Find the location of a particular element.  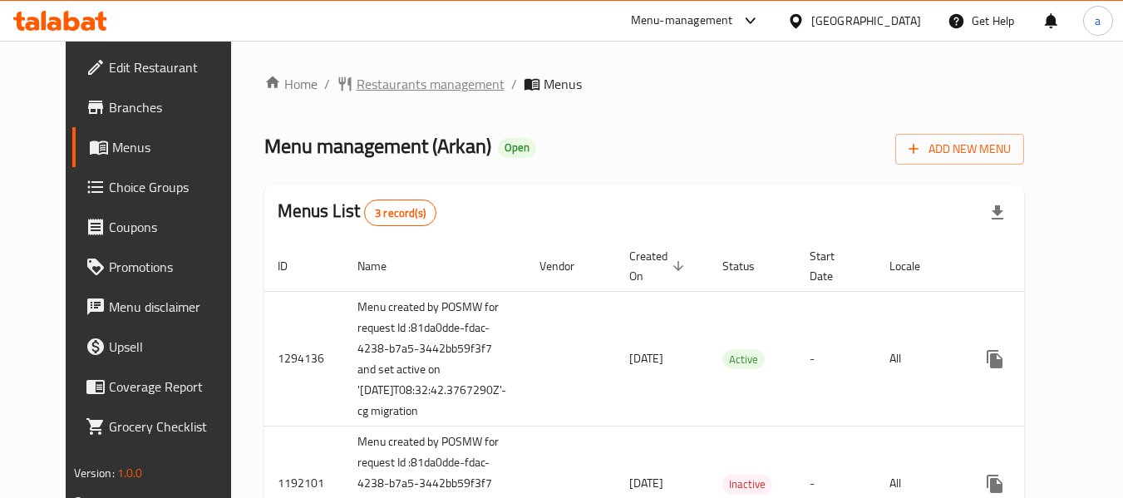

td: Menu created by POSMW for request Id :81da0dde-fdac-4238-b7a5-3442bb59f3f7 and set active on '[DA... is located at coordinates (435, 358).